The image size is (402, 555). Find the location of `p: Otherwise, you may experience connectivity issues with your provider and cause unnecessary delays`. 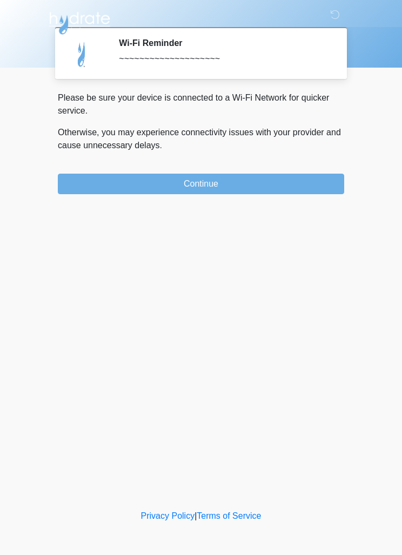

p: Otherwise, you may experience connectivity issues with your provider and cause unnecessary delays is located at coordinates (201, 139).